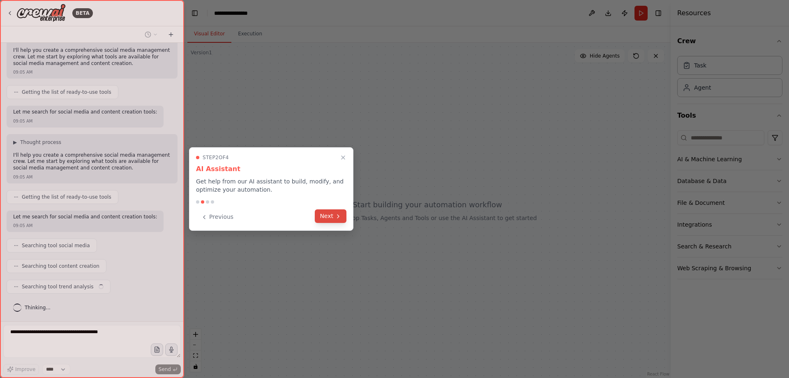  I want to click on button: Next, so click(330, 216).